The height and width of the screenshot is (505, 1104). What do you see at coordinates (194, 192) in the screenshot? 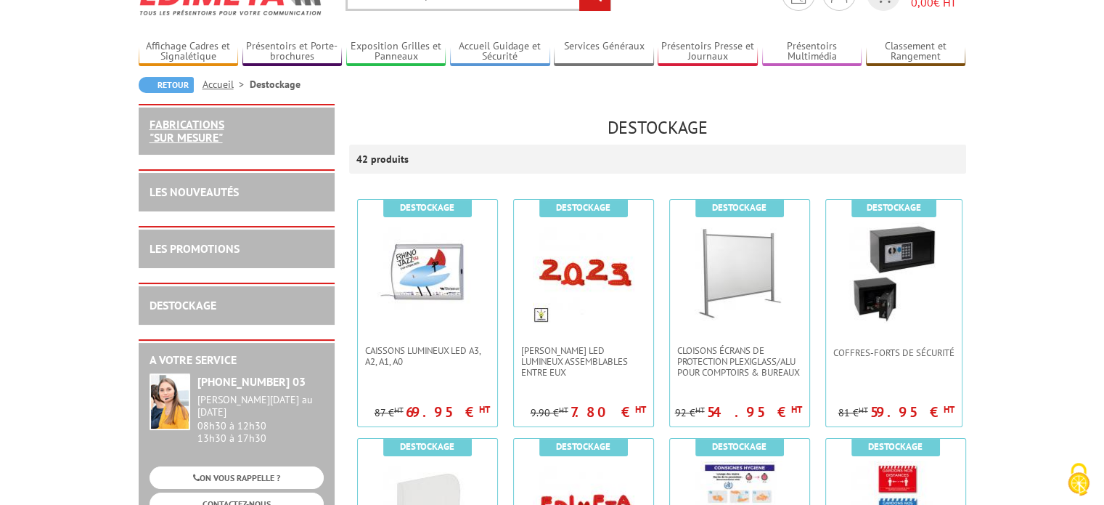
I see `a: LES NOUVEAUTÉS` at bounding box center [194, 192].